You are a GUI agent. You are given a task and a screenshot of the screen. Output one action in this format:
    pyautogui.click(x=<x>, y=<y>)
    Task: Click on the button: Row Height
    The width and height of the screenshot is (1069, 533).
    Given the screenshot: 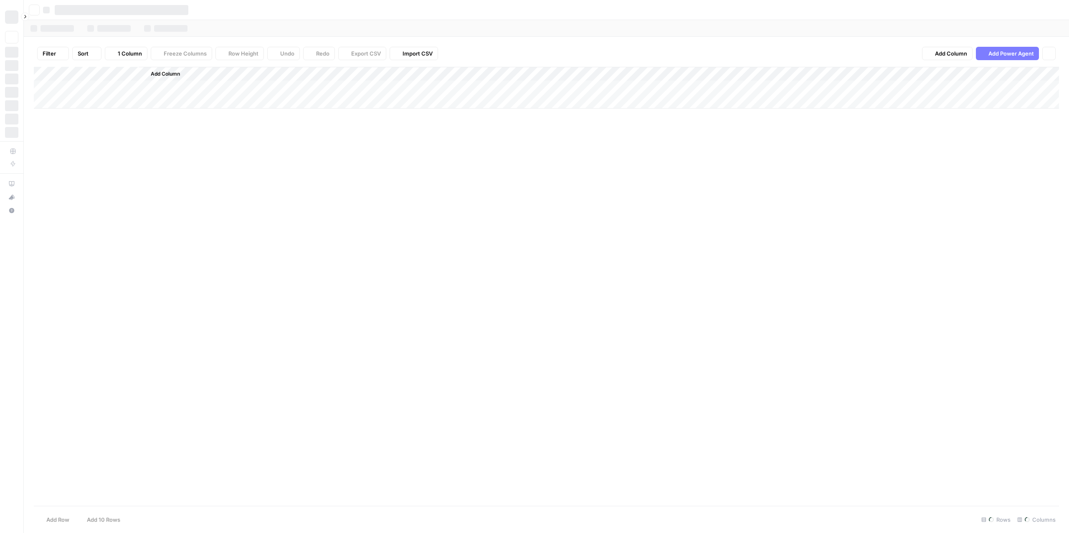 What is the action you would take?
    pyautogui.click(x=240, y=53)
    